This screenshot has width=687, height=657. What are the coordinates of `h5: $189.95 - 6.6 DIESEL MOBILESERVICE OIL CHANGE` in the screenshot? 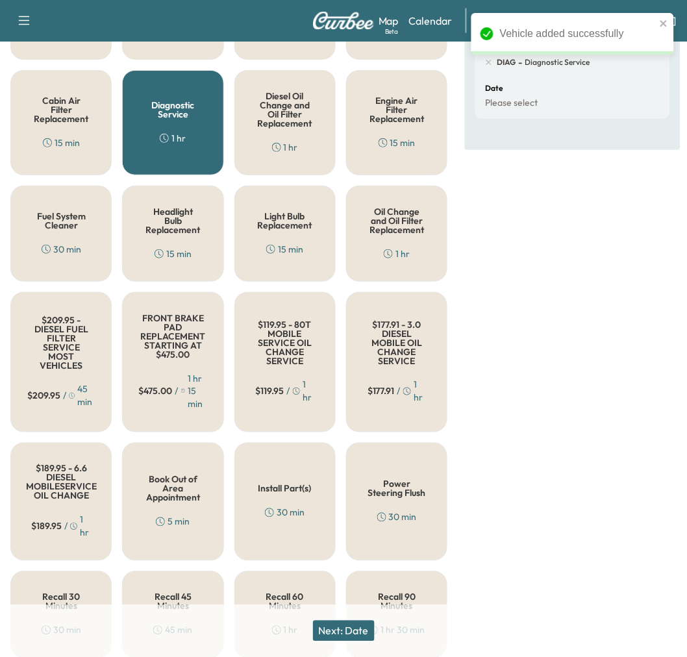 It's located at (61, 482).